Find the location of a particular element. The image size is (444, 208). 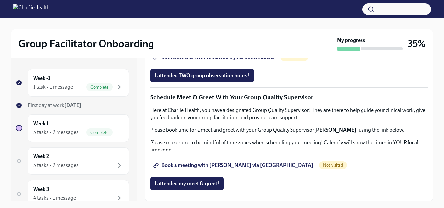

div: 1 task • 1 message is located at coordinates (53, 87).